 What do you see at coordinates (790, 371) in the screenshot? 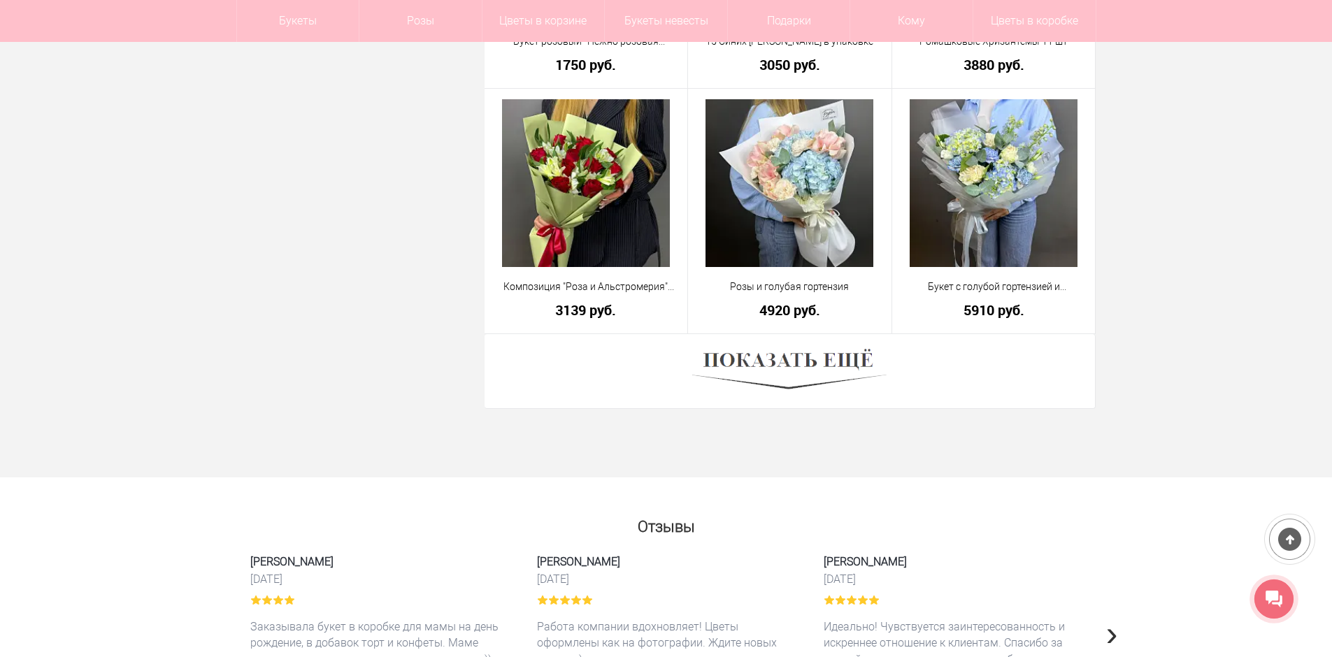
I see `img: Показать ещё` at bounding box center [790, 371].